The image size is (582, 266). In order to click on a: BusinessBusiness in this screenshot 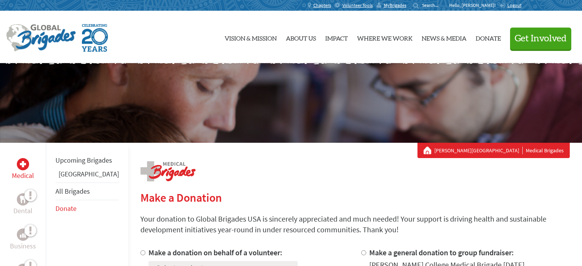, I will do `click(23, 240)`.